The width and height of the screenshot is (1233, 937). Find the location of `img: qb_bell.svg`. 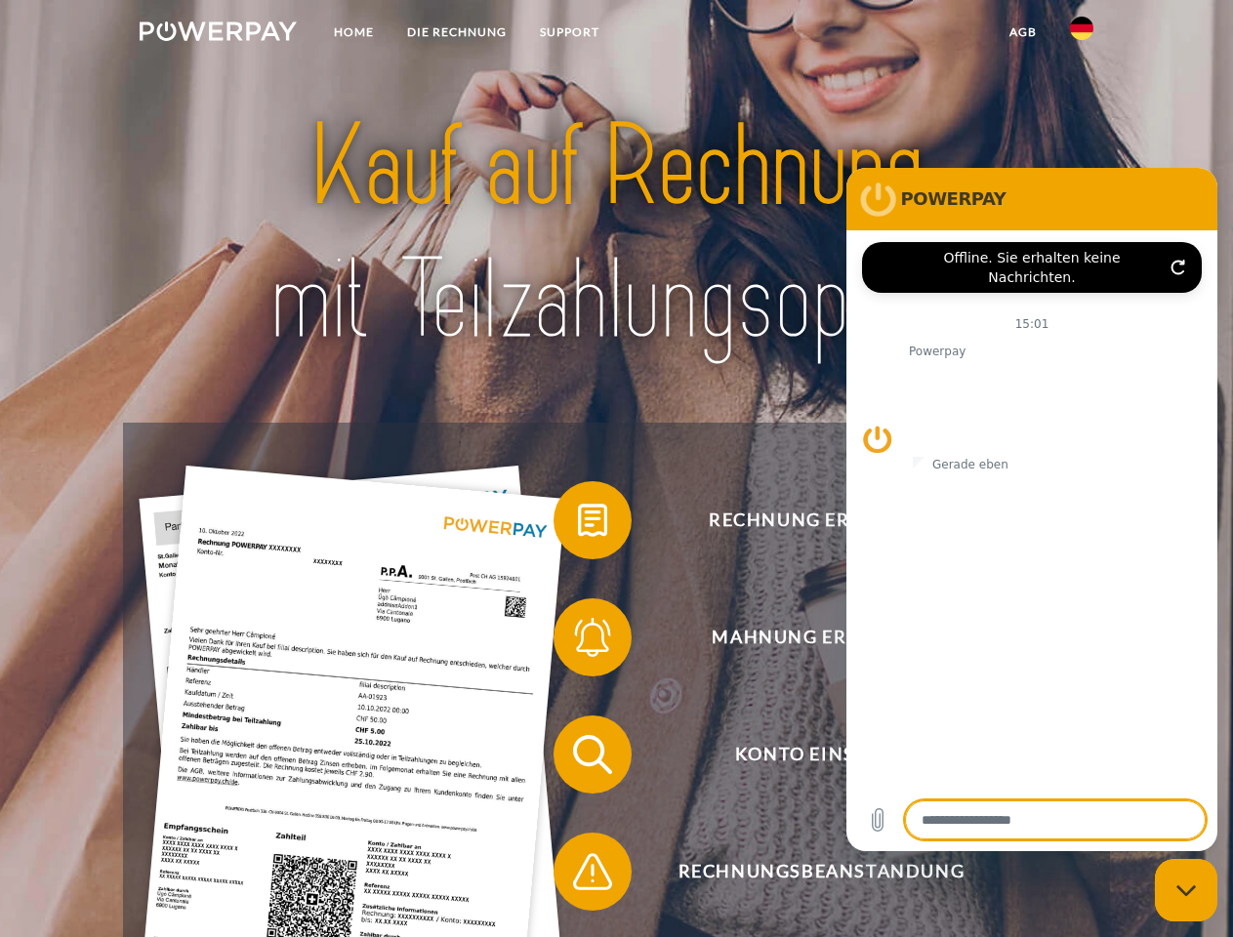

img: qb_bell.svg is located at coordinates (593, 637).